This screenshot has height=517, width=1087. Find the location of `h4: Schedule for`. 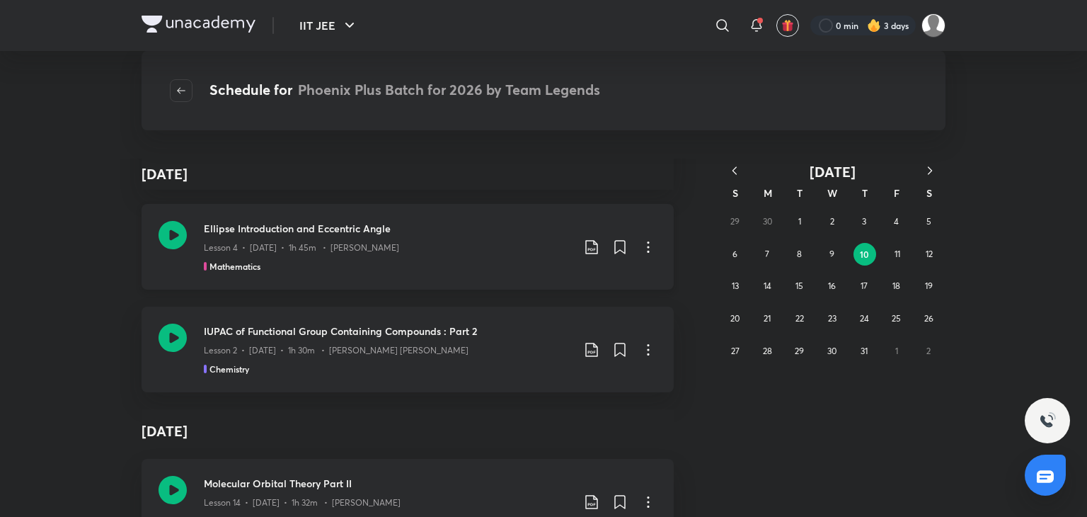

h4: Schedule for is located at coordinates (405, 91).